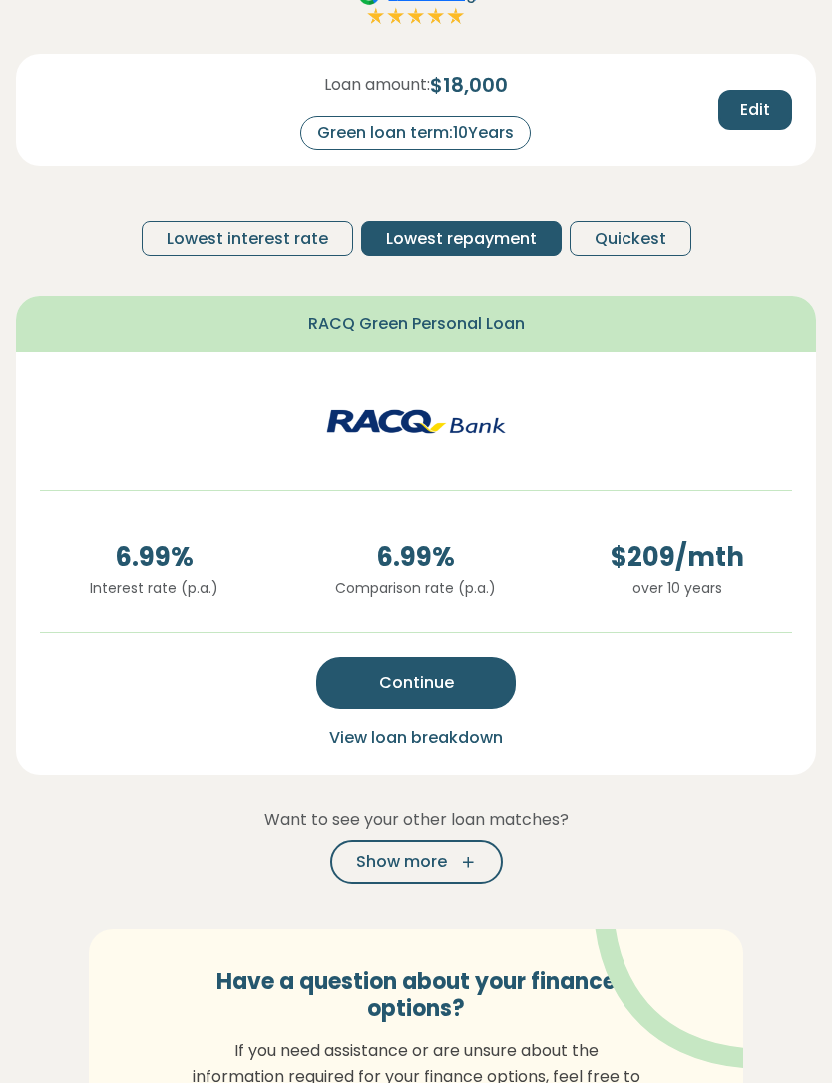 This screenshot has width=832, height=1083. Describe the element at coordinates (247, 239) in the screenshot. I see `span: Lowest interest rate` at that location.